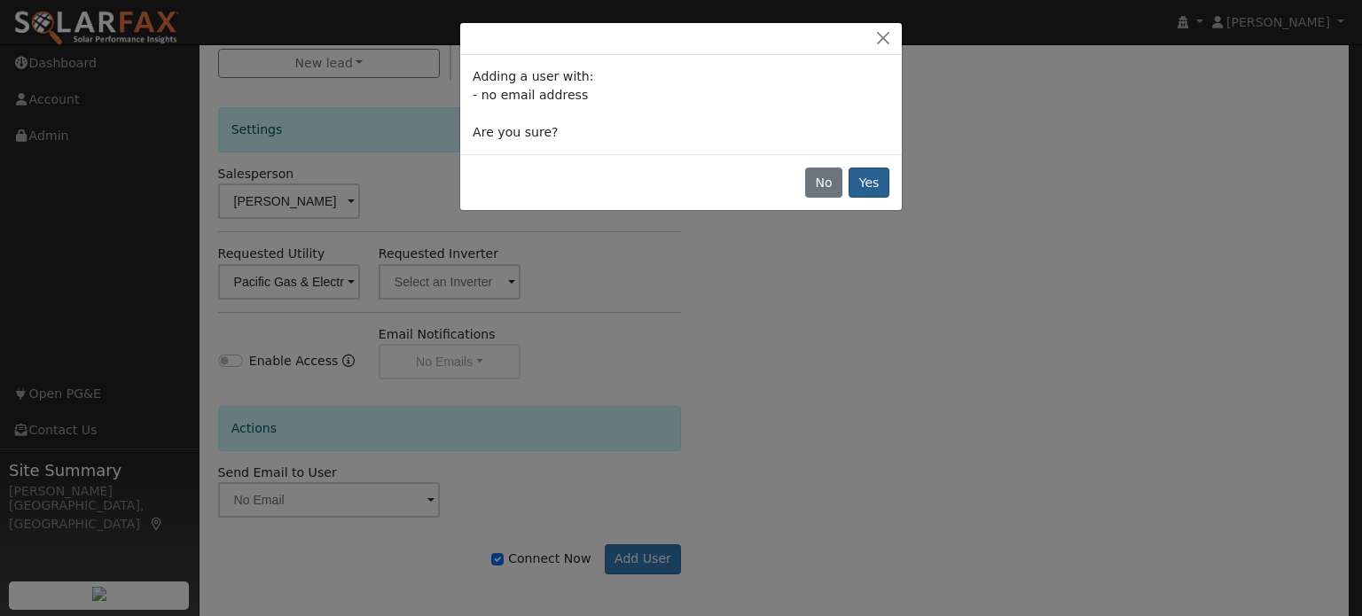 The width and height of the screenshot is (1362, 616). I want to click on span: Are you sure?, so click(515, 132).